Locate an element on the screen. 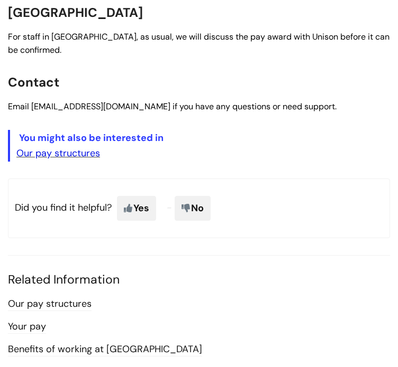 Image resolution: width=398 pixels, height=367 pixels. span: Contact is located at coordinates (33, 82).